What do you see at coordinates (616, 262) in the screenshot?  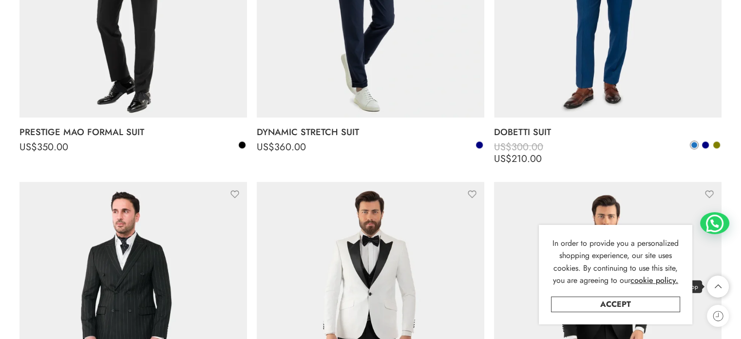 I see `span: In order to provide you a personalized shopping experience, our site uses cookies. By continuing ...` at bounding box center [616, 262].